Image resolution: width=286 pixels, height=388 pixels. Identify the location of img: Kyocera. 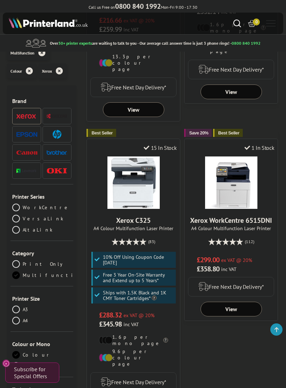
(57, 116).